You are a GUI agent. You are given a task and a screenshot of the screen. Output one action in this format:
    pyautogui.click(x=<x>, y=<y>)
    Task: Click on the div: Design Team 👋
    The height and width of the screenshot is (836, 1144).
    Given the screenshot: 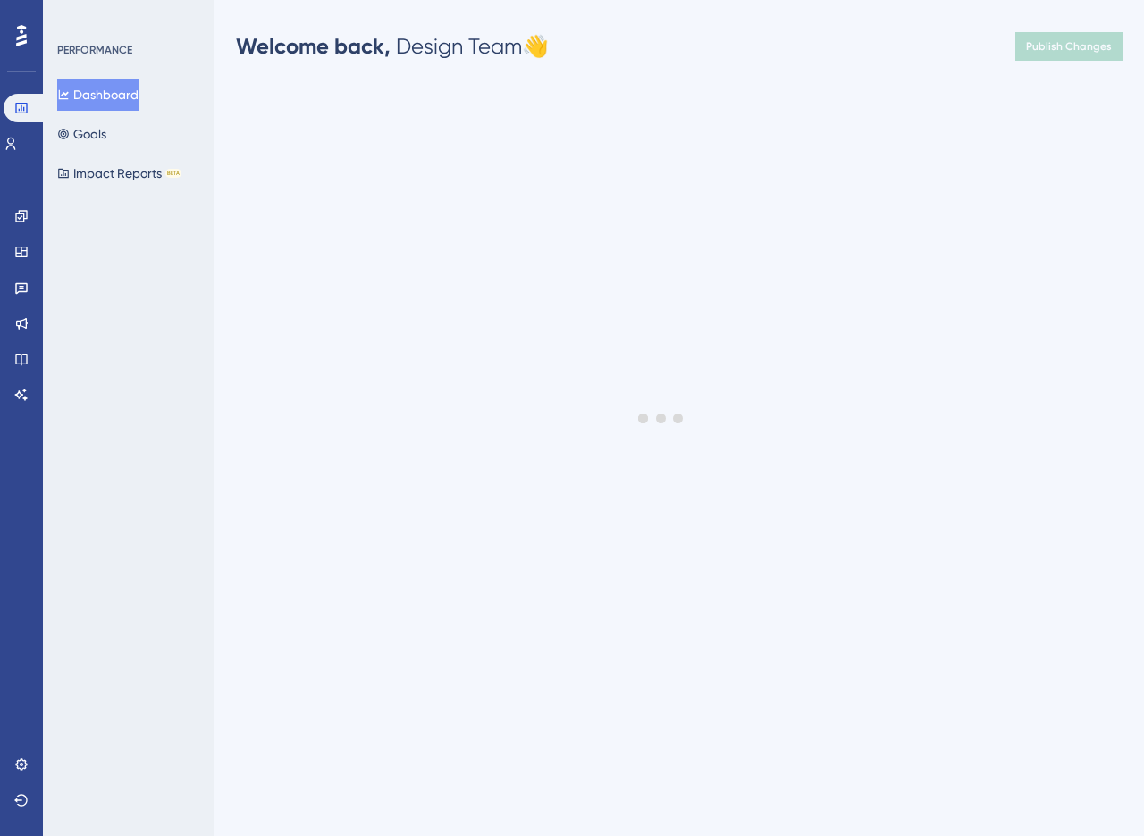 What is the action you would take?
    pyautogui.click(x=392, y=46)
    